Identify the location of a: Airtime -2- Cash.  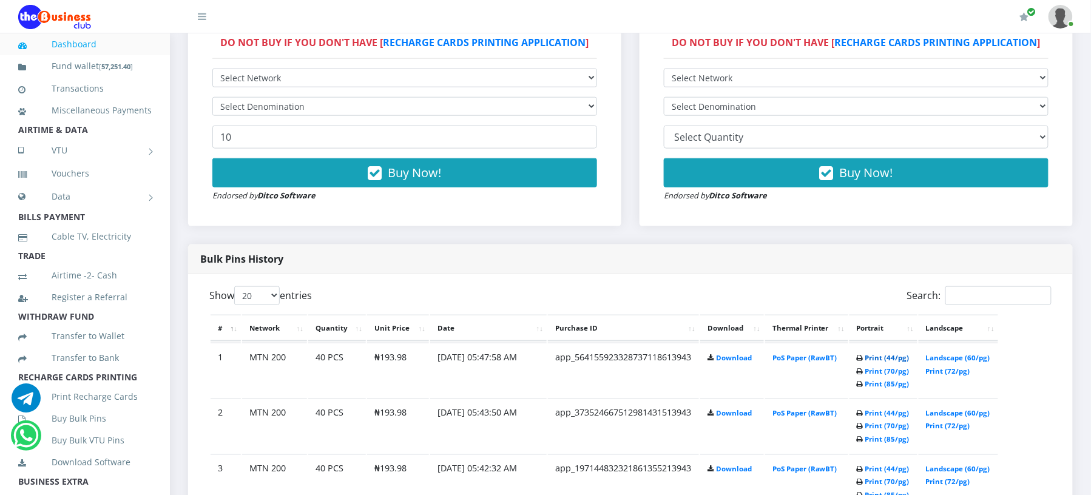
(85, 276).